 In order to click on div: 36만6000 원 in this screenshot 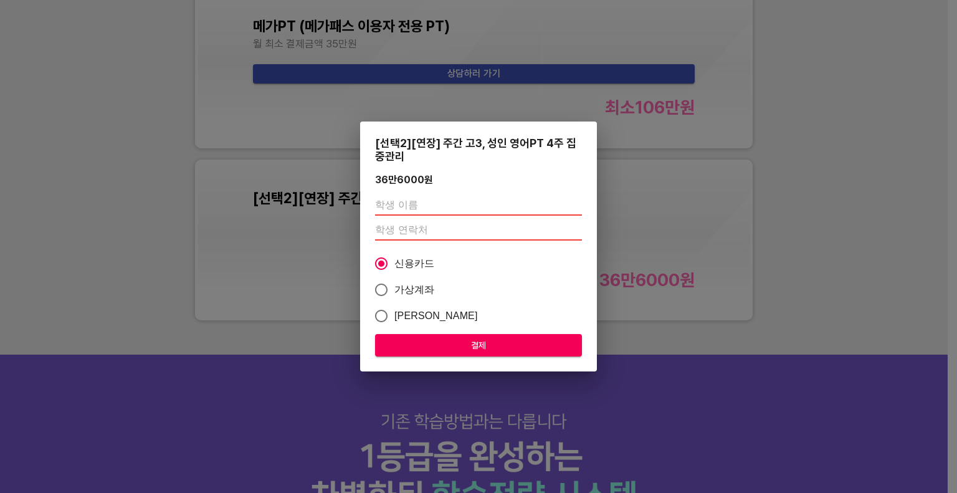, I will do `click(404, 179)`.